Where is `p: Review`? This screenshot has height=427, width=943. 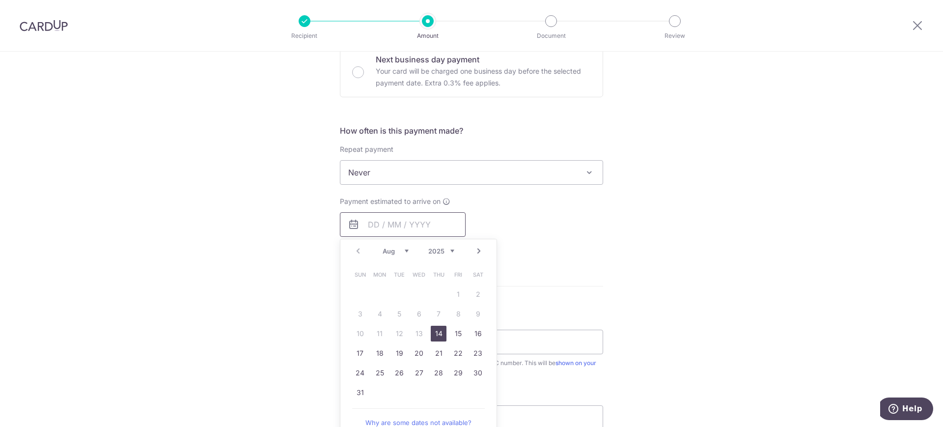
p: Review is located at coordinates (675, 36).